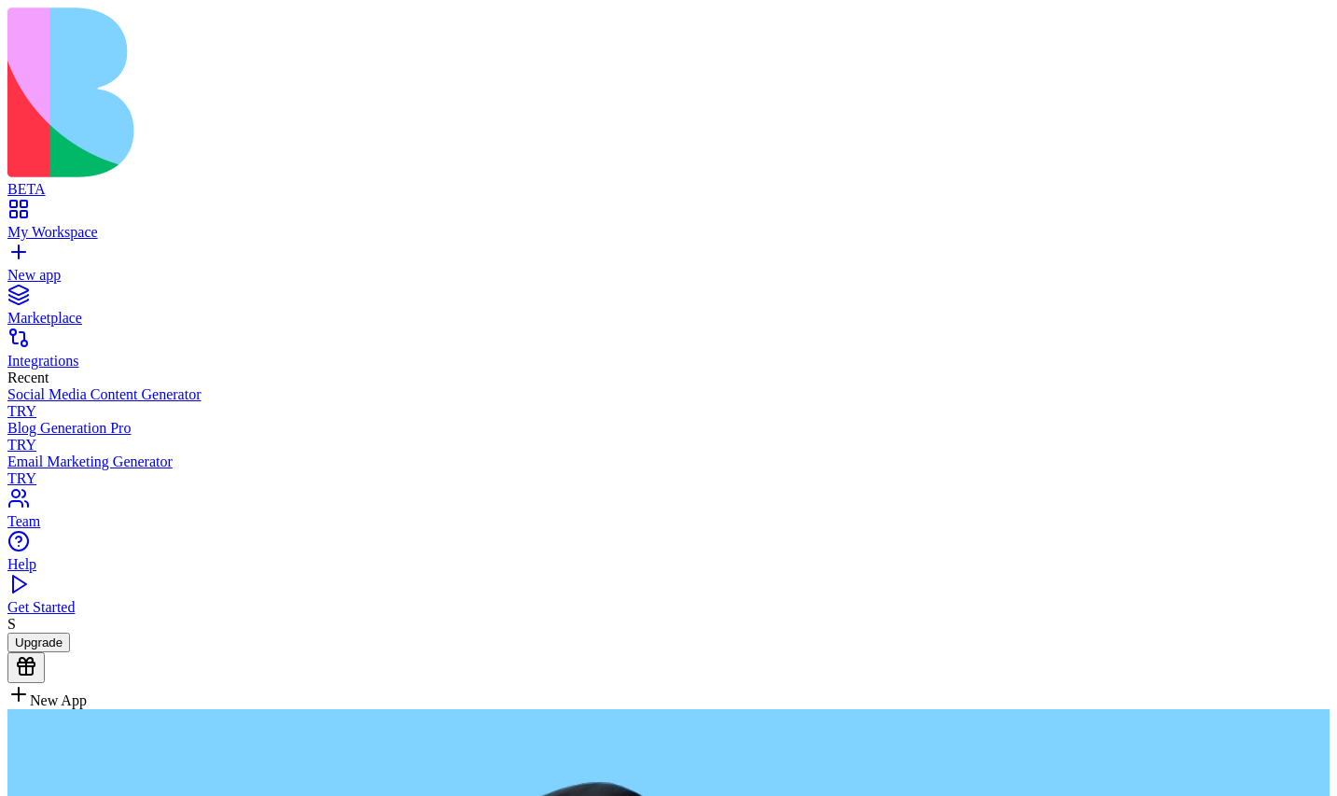 This screenshot has width=1337, height=796. I want to click on a: New app, so click(668, 267).